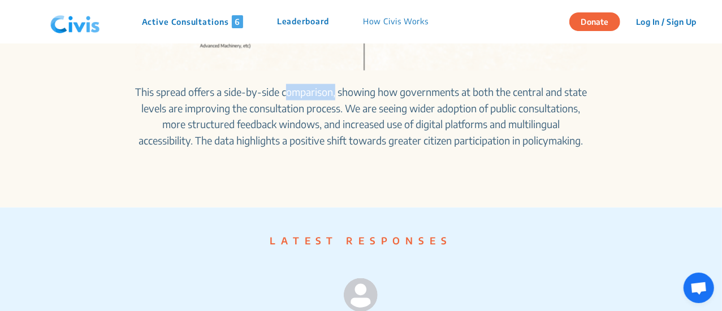 The image size is (722, 311). Describe the element at coordinates (595, 21) in the screenshot. I see `button: Donate` at that location.